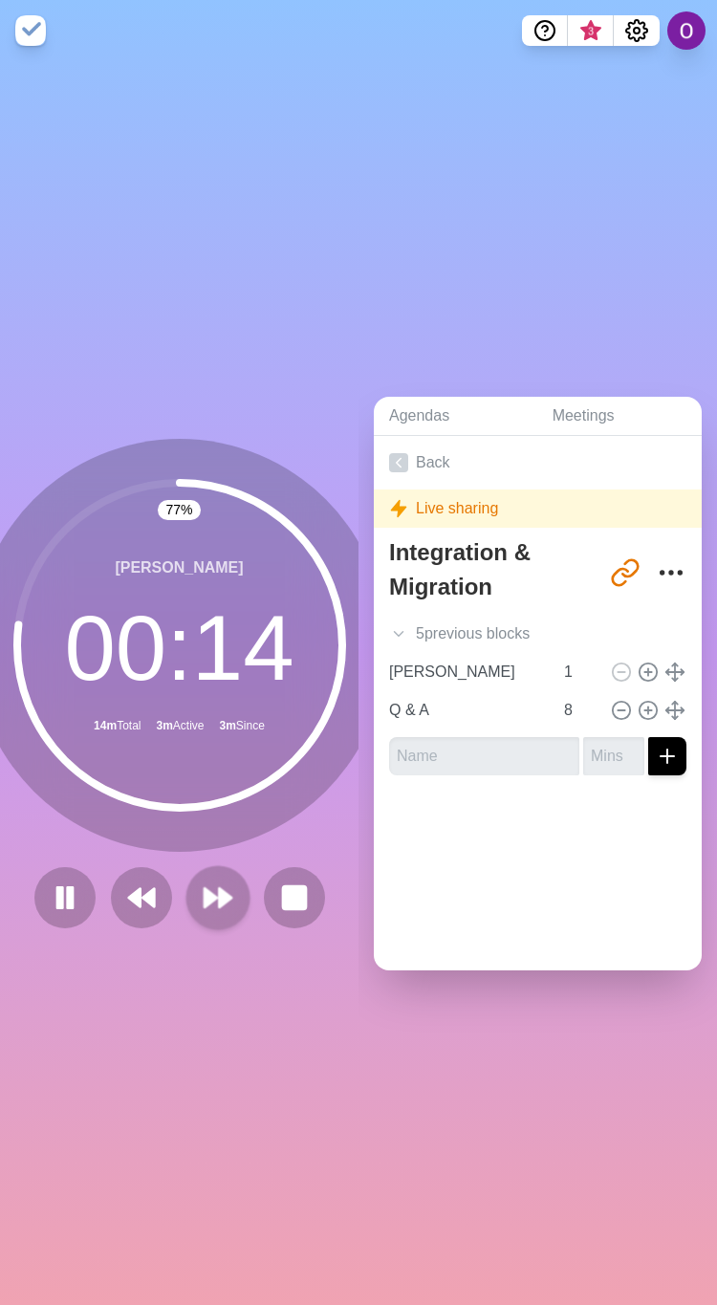 The image size is (717, 1305). What do you see at coordinates (619, 416) in the screenshot?
I see `a: Meetings` at bounding box center [619, 416].